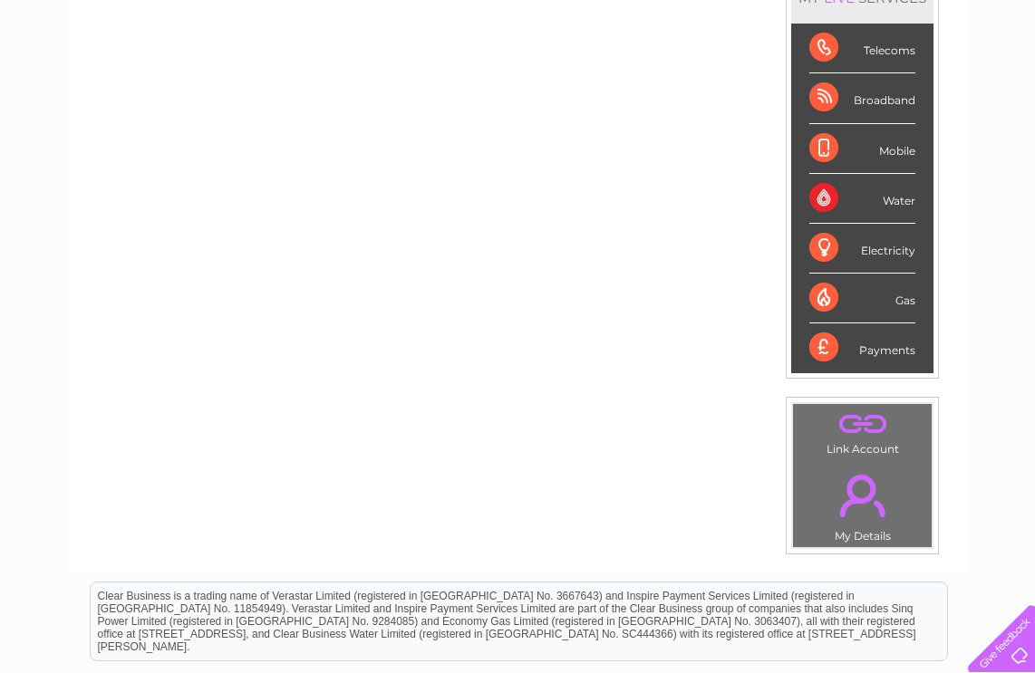  Describe the element at coordinates (839, 83) in the screenshot. I see `a: Telecoms` at that location.